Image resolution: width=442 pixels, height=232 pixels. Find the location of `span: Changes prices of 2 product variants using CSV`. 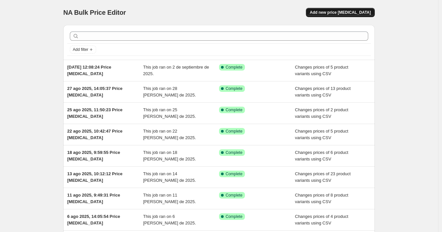

span: Changes prices of 2 product variants using CSV is located at coordinates (322, 113).